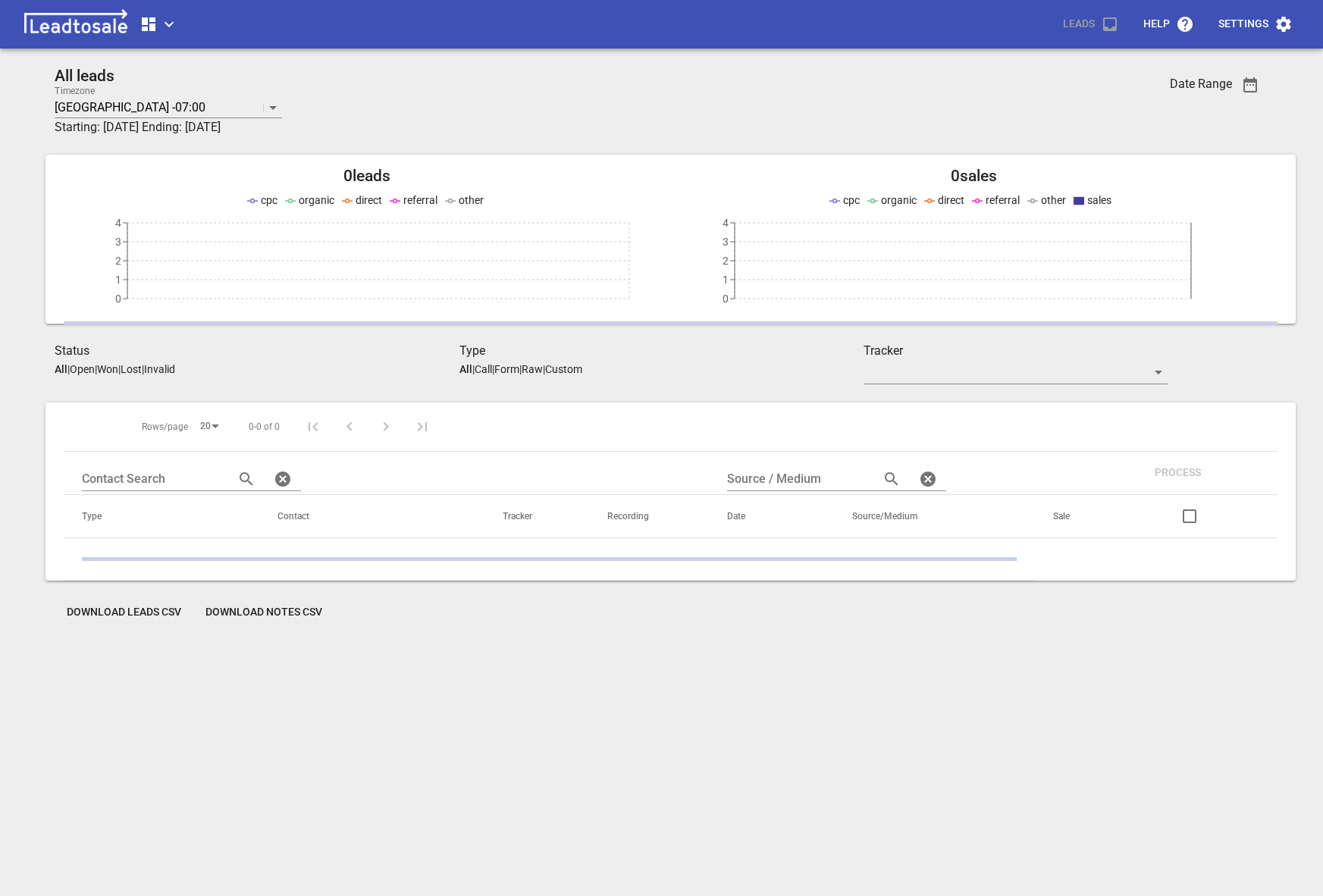  Describe the element at coordinates (975, 176) in the screenshot. I see `h2: 0 sales` at that location.